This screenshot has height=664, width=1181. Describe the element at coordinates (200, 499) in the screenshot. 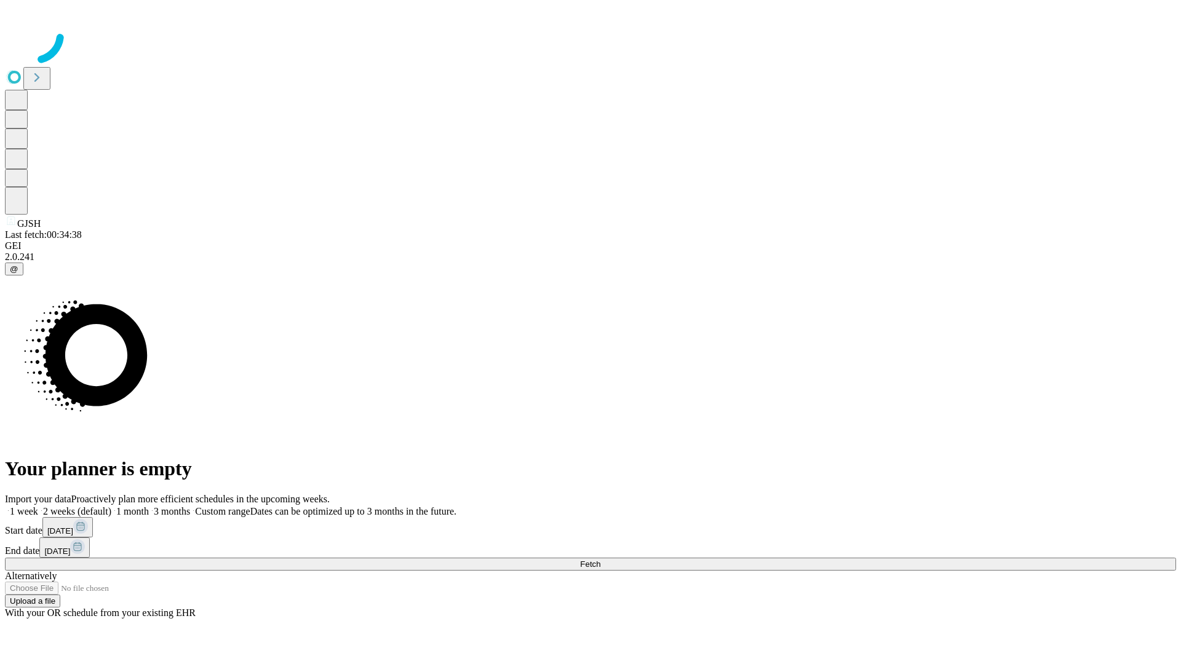

I see `span: Proactively plan more efficient schedules in the upcoming weeks.` at that location.